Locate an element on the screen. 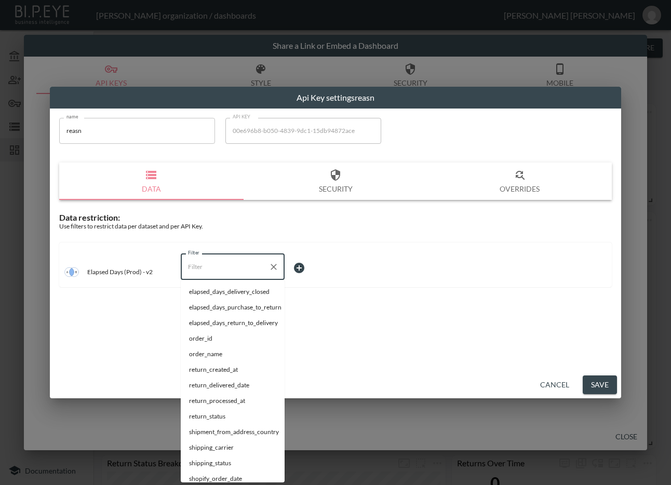  span: shipment_from_address_country is located at coordinates (233, 432).